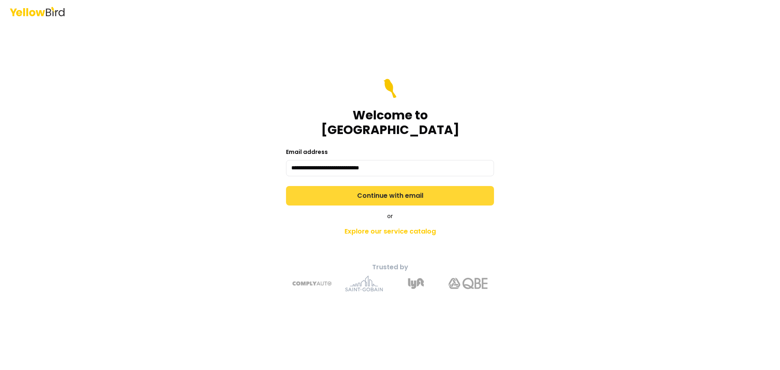 This screenshot has height=370, width=780. Describe the element at coordinates (390, 267) in the screenshot. I see `p: Trusted by` at that location.